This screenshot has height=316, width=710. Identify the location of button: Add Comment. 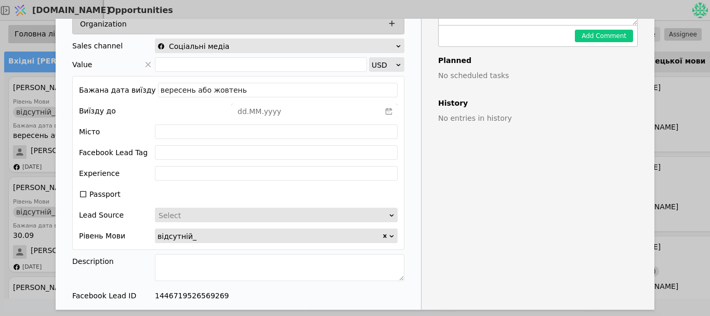
(604, 36).